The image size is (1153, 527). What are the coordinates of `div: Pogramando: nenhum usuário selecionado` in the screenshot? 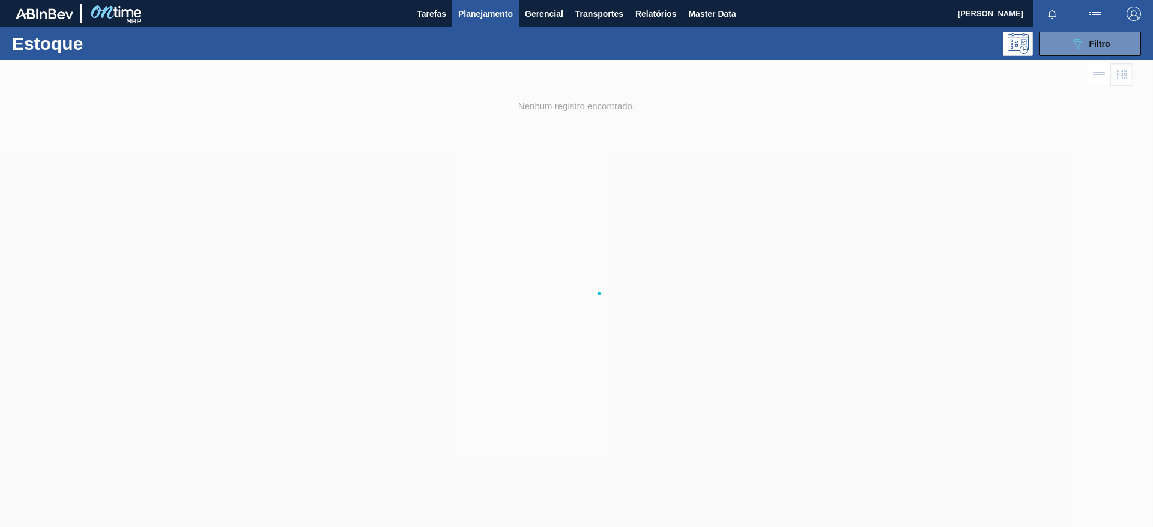 It's located at (1018, 44).